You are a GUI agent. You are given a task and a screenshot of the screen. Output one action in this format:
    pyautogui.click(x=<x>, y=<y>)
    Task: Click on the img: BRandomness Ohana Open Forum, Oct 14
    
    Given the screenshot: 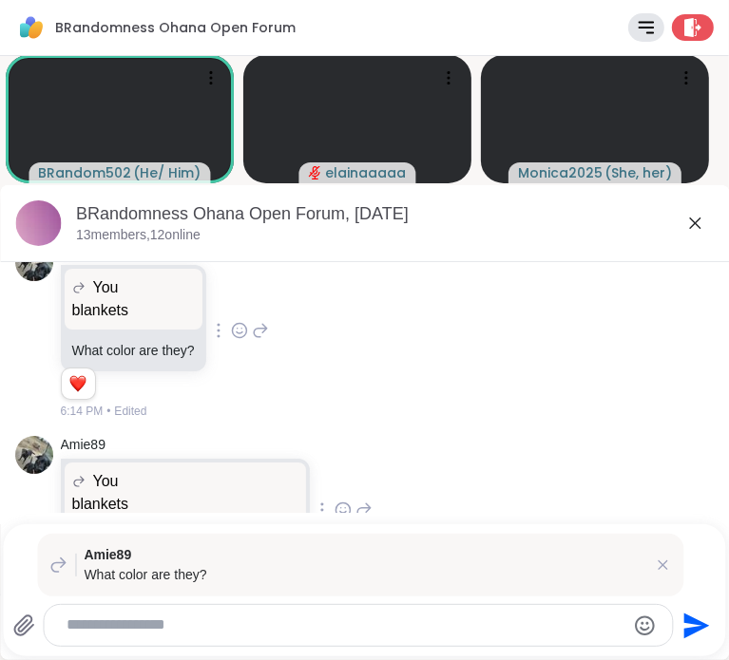 What is the action you would take?
    pyautogui.click(x=38, y=223)
    